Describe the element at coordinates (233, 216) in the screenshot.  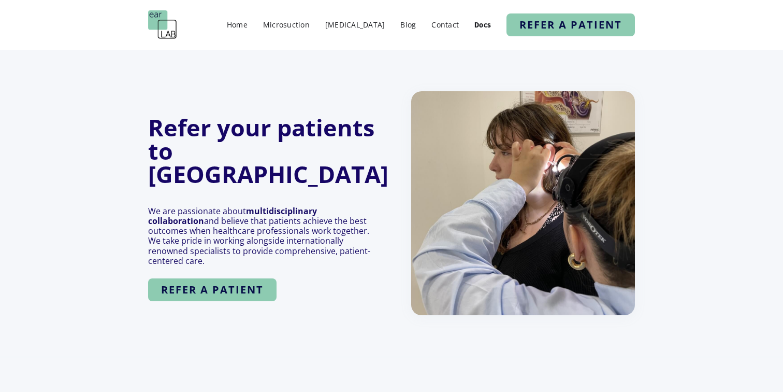
I see `strong: multidisciplinary collaboration` at that location.